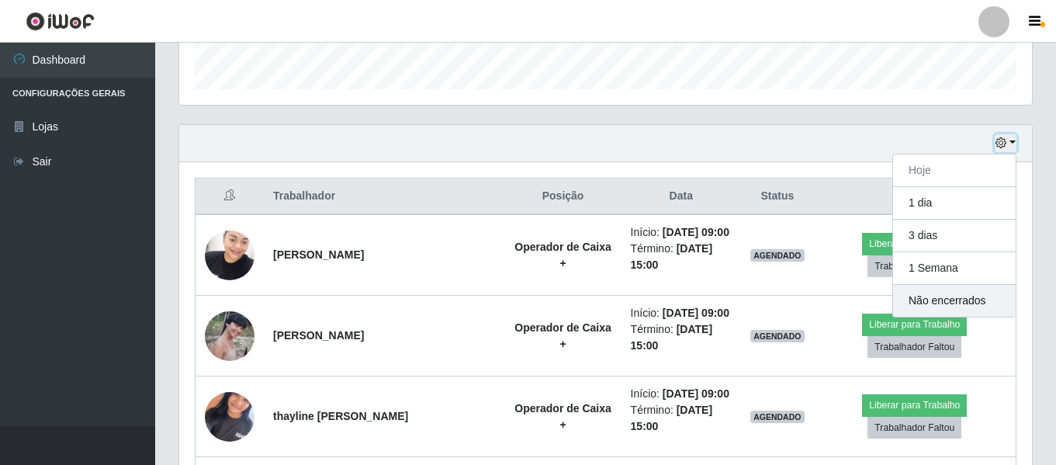 This screenshot has width=1056, height=465. I want to click on th: Opções, so click(914, 196).